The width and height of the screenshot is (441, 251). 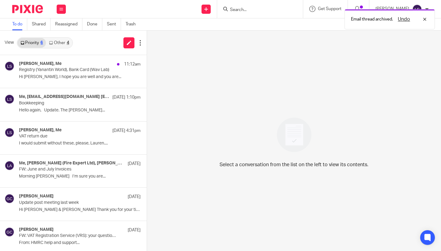 What do you see at coordinates (372, 19) in the screenshot?
I see `p: Email thread archived.` at bounding box center [372, 19].